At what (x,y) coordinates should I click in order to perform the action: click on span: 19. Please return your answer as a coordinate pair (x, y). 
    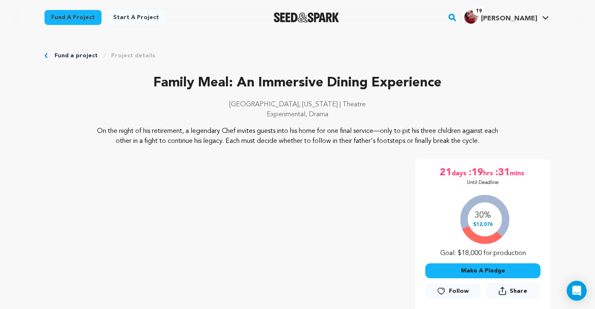
    Looking at the image, I should click on (479, 11).